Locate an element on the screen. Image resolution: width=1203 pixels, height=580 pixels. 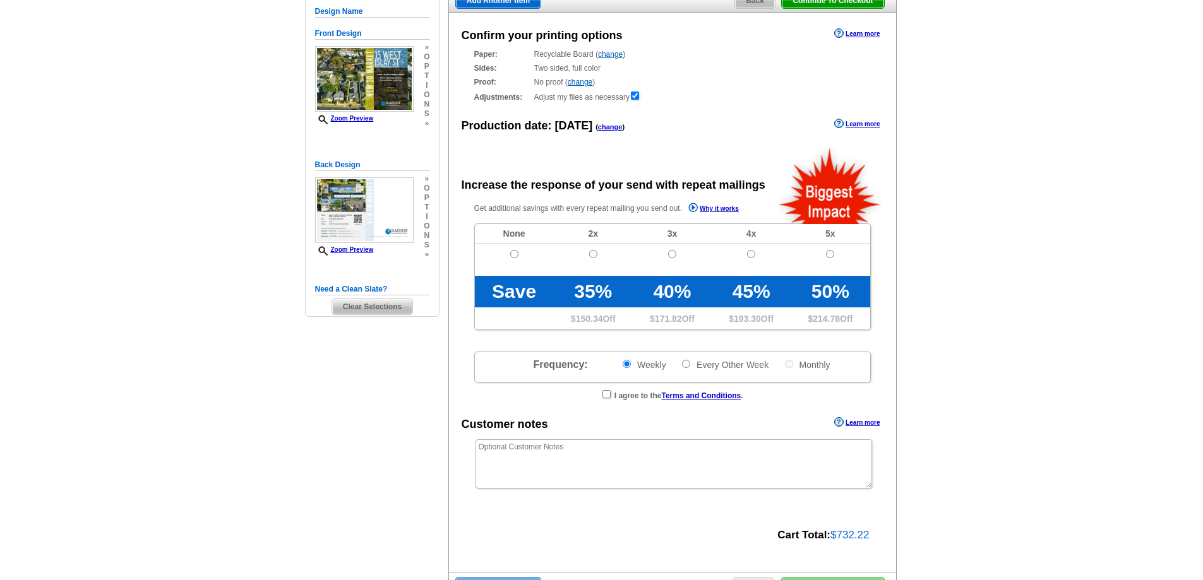
span: 193.30 is located at coordinates (747, 319).